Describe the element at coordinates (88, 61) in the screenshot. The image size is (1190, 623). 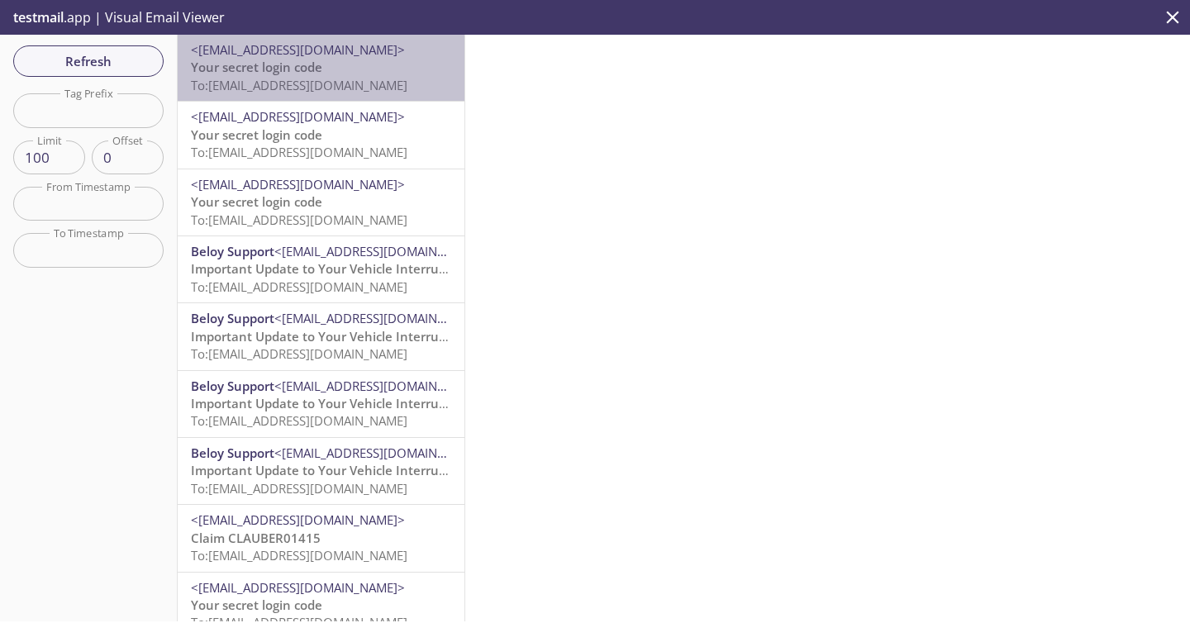
I see `button: Refresh` at that location.